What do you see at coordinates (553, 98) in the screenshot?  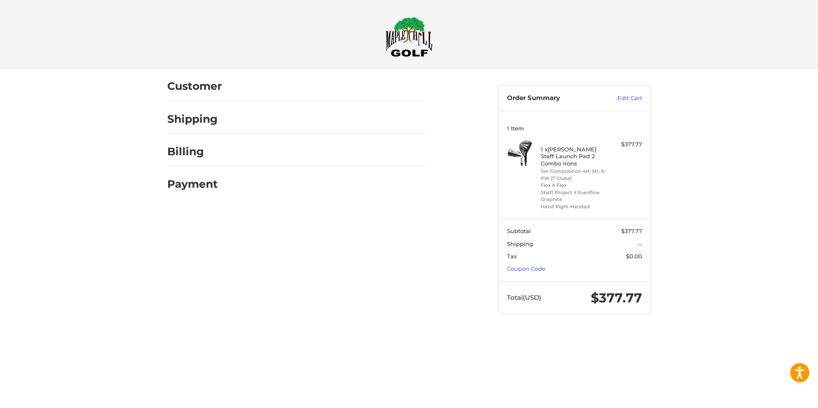 I see `h3: Order Summary` at bounding box center [553, 98].